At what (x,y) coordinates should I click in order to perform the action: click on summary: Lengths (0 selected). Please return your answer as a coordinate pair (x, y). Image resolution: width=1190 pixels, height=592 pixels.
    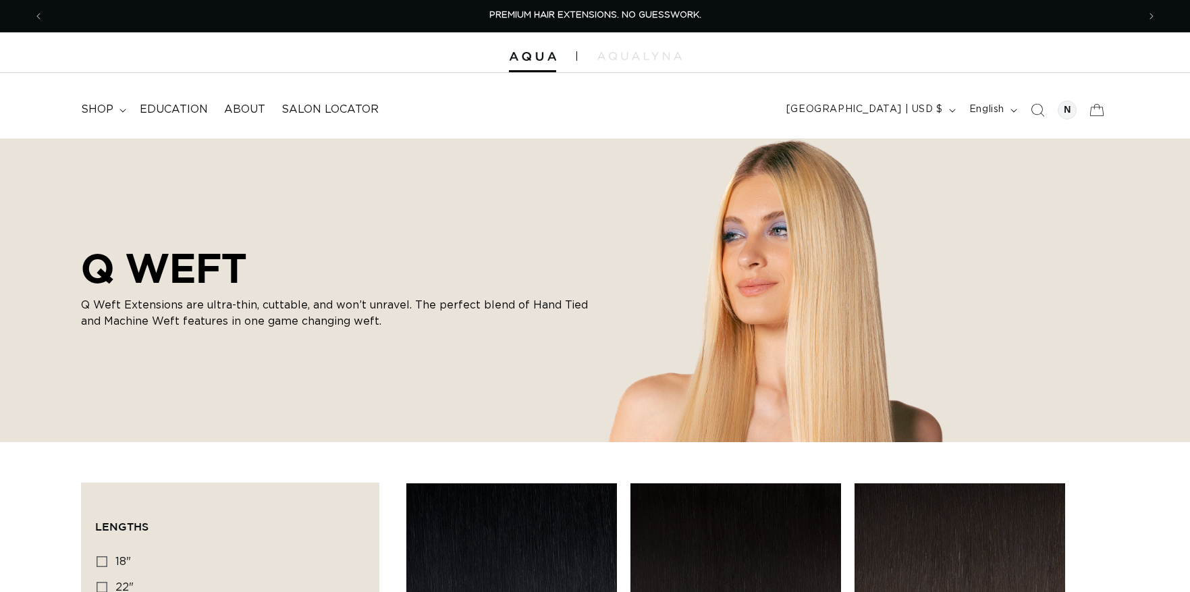
    Looking at the image, I should click on (230, 521).